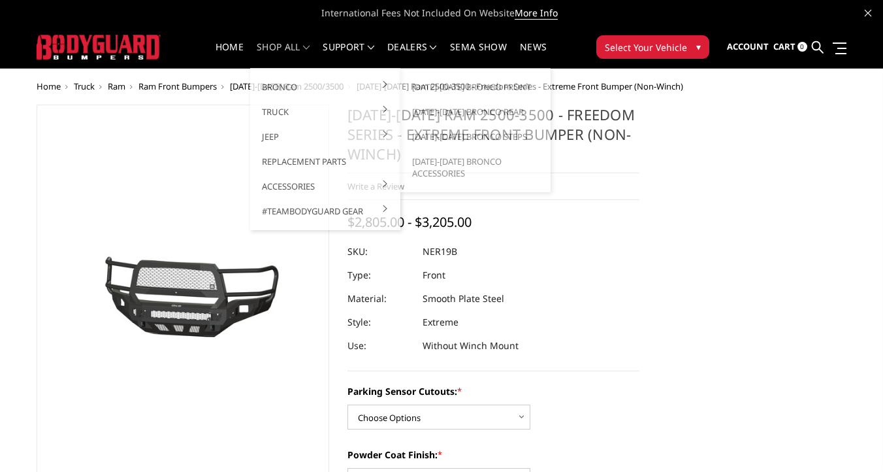 Image resolution: width=883 pixels, height=472 pixels. Describe the element at coordinates (99, 46) in the screenshot. I see `img: BODYGUARD BUMPERS` at that location.